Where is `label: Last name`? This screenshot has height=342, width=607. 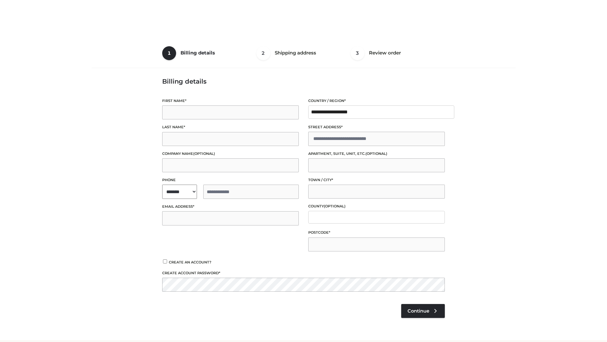 label: Last name is located at coordinates (231, 127).